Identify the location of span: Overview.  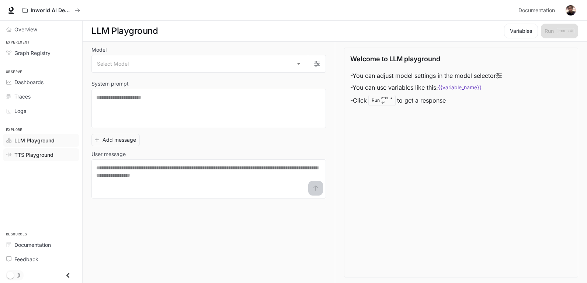
(26, 29).